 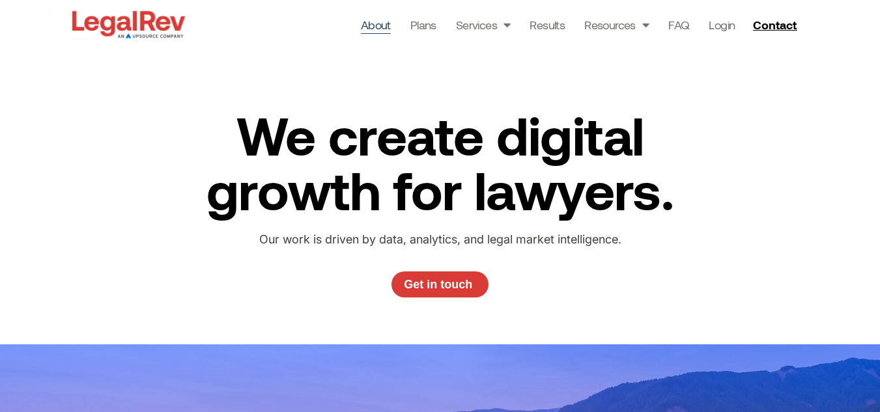 What do you see at coordinates (438, 285) in the screenshot?
I see `span: Get in touch` at bounding box center [438, 285].